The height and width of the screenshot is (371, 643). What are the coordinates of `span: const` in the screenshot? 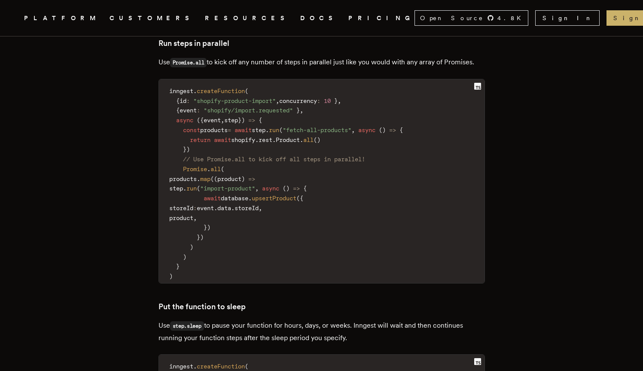 It's located at (191, 130).